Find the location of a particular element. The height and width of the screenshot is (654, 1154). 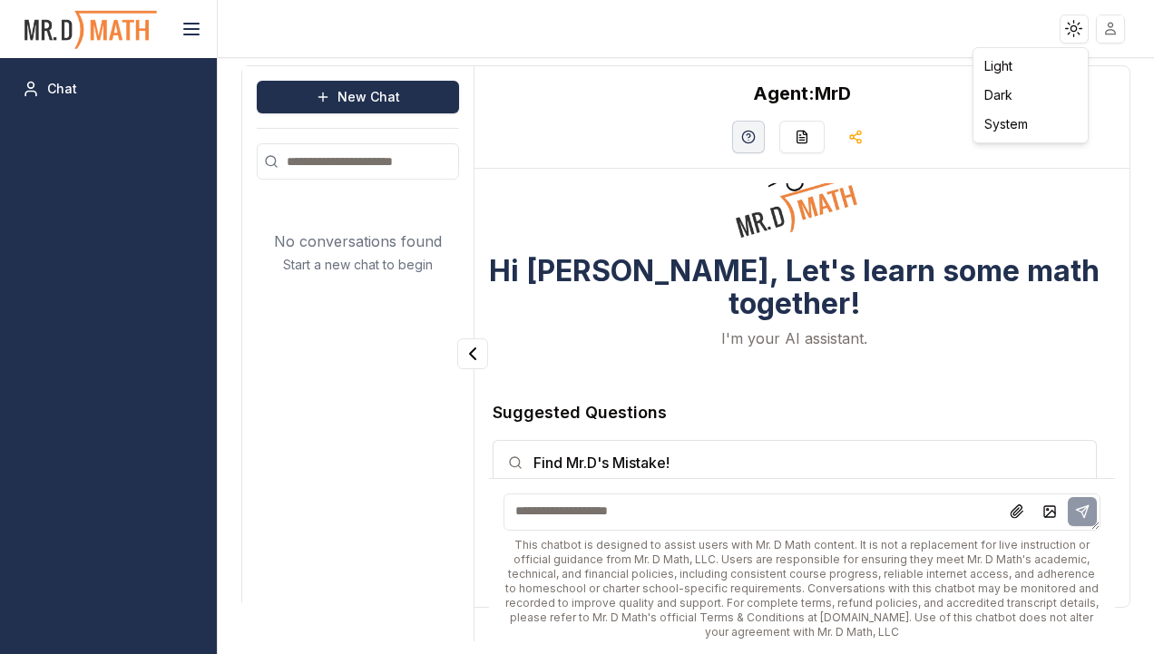

button: Find Mr.D's Mistake! is located at coordinates (795, 463).